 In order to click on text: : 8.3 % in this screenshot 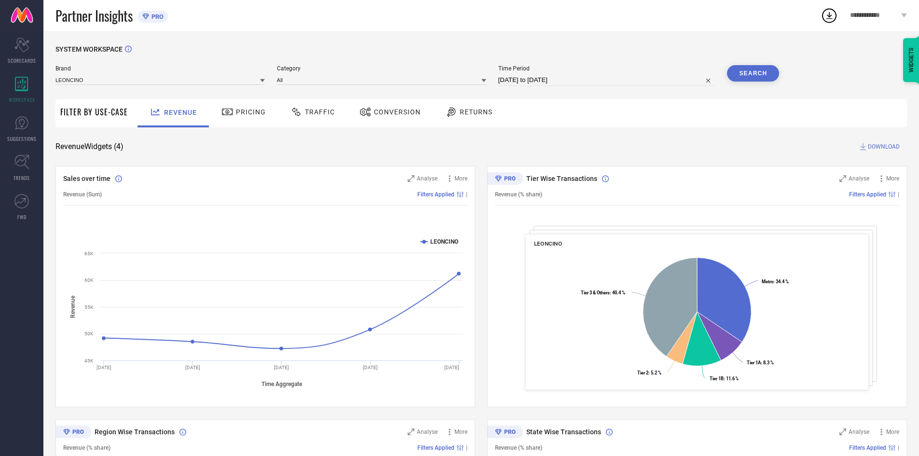, I will do `click(761, 362)`.